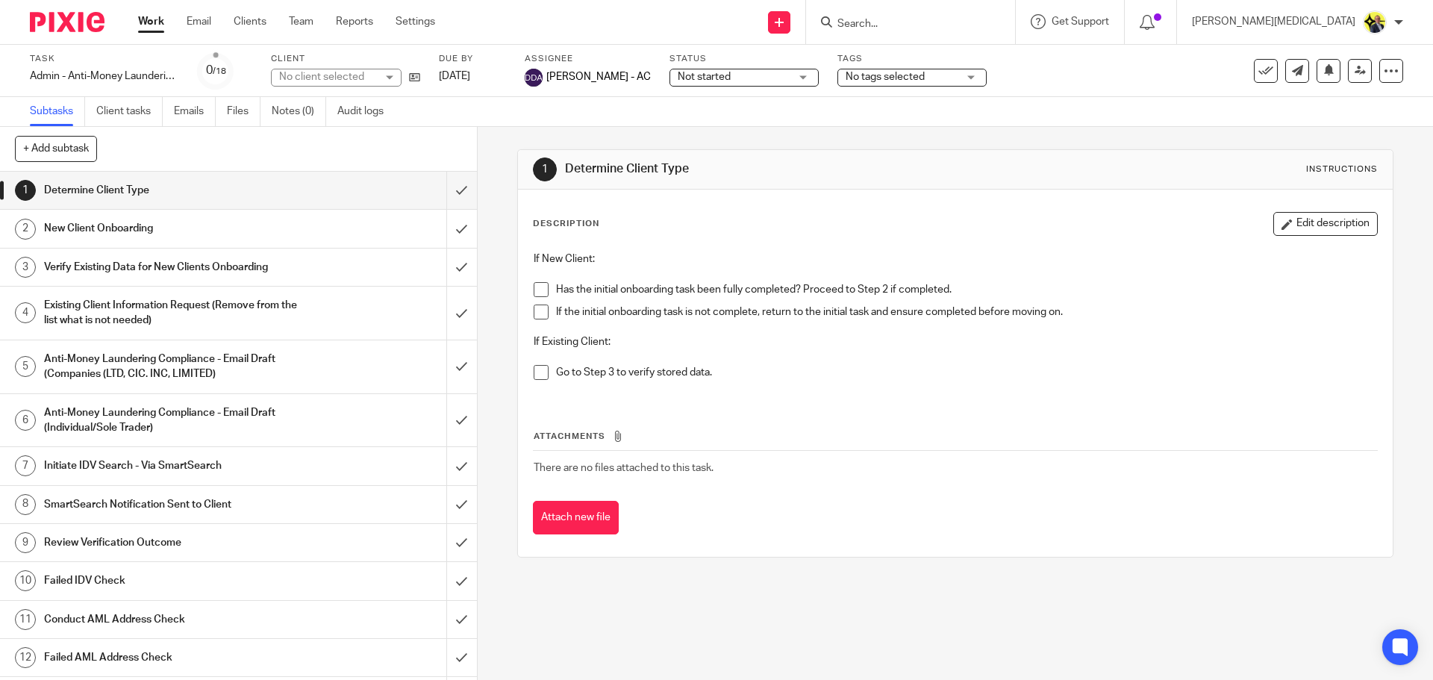 Image resolution: width=1433 pixels, height=680 pixels. What do you see at coordinates (955, 259) in the screenshot?
I see `p: If New Client:` at bounding box center [955, 259].